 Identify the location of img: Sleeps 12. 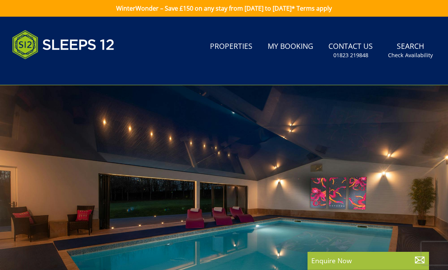
(63, 45).